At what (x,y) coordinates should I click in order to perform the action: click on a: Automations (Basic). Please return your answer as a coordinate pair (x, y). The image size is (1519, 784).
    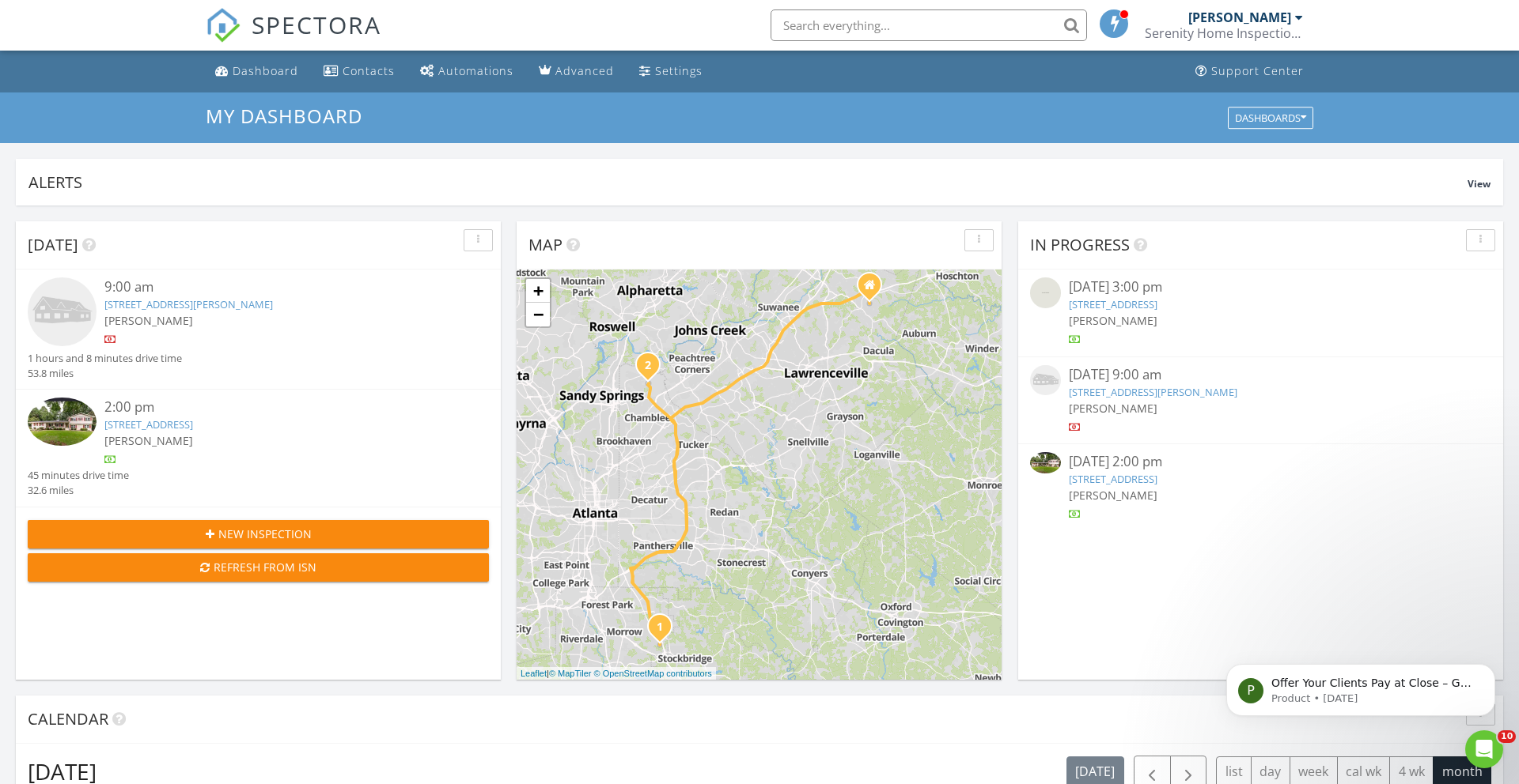
    Looking at the image, I should click on (467, 71).